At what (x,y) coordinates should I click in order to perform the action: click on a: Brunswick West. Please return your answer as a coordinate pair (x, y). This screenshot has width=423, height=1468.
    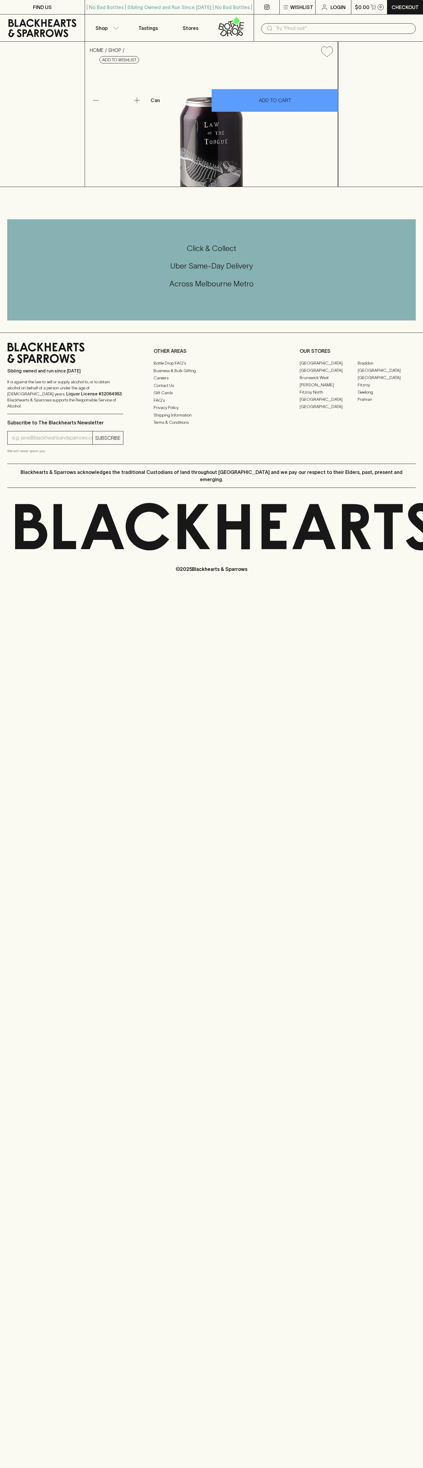
    Looking at the image, I should click on (328, 378).